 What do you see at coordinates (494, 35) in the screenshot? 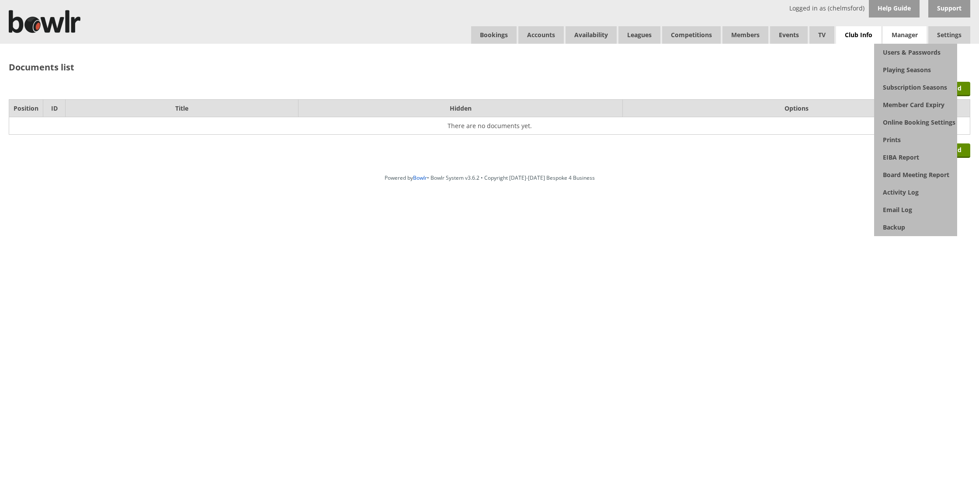
I see `a: Bookings` at bounding box center [494, 35].